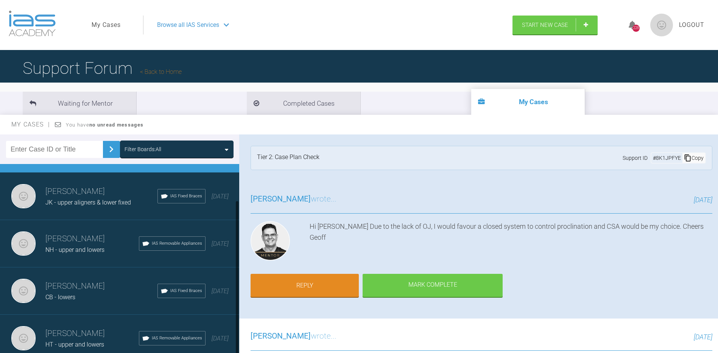 The image size is (718, 353). Describe the element at coordinates (104, 124) in the screenshot. I see `span: You have` at that location.